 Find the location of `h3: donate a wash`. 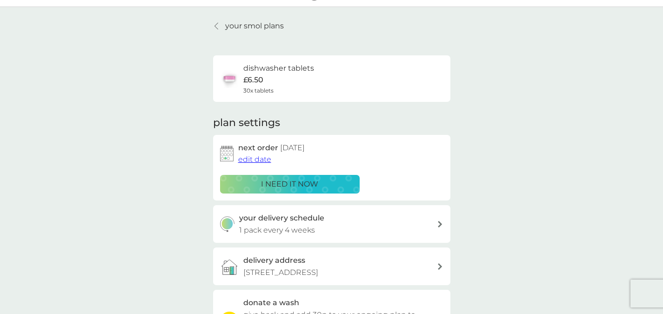

h3: donate a wash is located at coordinates (271, 303).